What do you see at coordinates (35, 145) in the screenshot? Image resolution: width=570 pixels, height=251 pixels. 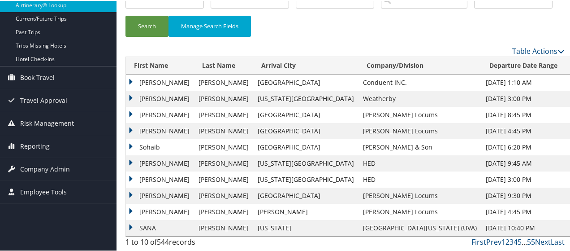 I see `span: Reporting` at bounding box center [35, 145].